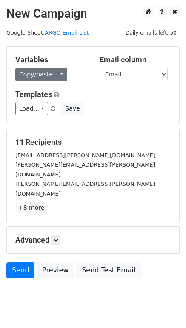 The width and height of the screenshot is (186, 328). I want to click on span: Daily emails left: 50, so click(151, 33).